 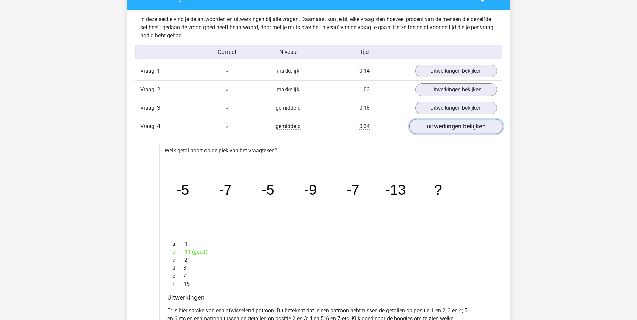 I want to click on div: -11 (goed), so click(x=319, y=252).